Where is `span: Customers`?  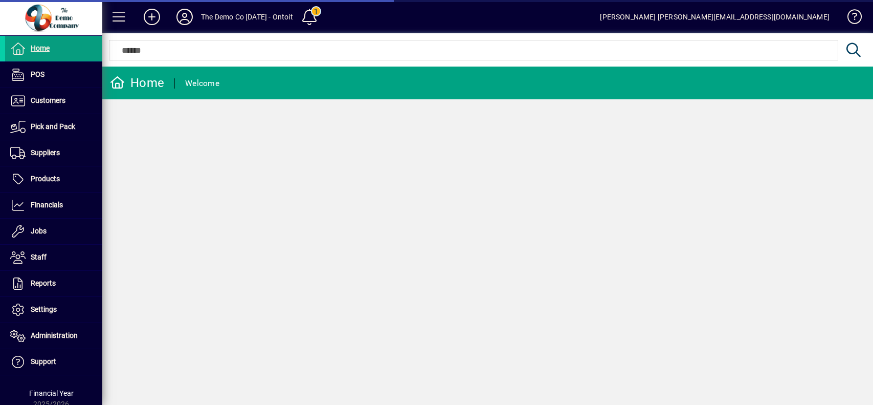
span: Customers is located at coordinates (48, 100).